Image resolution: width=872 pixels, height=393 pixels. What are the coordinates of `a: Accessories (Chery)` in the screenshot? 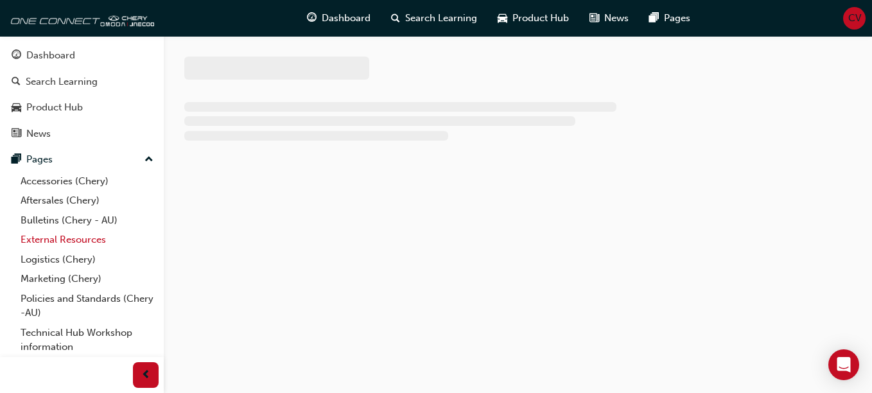 It's located at (87, 181).